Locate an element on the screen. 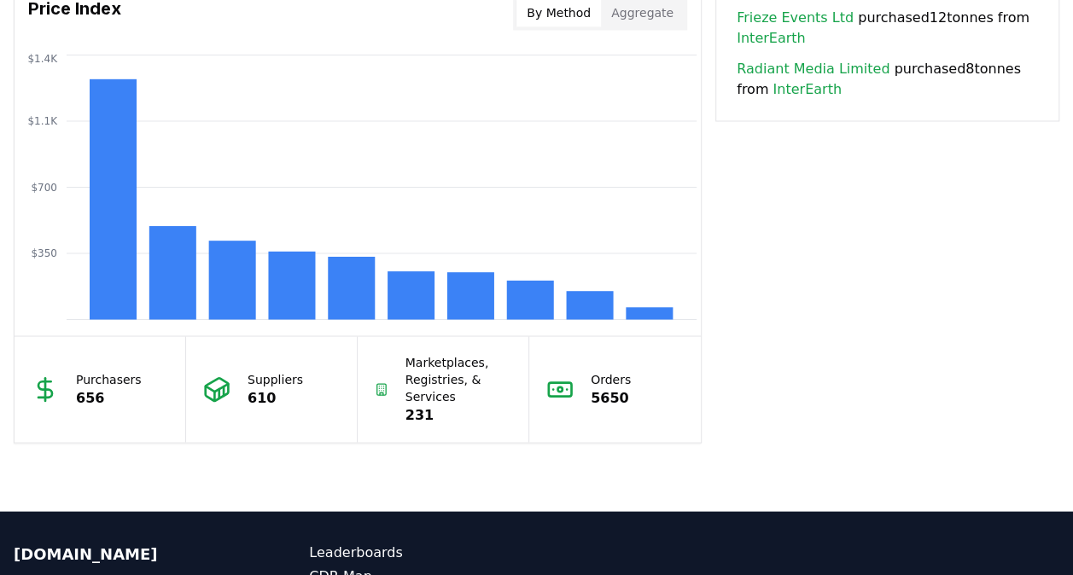 Image resolution: width=1073 pixels, height=575 pixels. tspan: $1.1K is located at coordinates (43, 121).